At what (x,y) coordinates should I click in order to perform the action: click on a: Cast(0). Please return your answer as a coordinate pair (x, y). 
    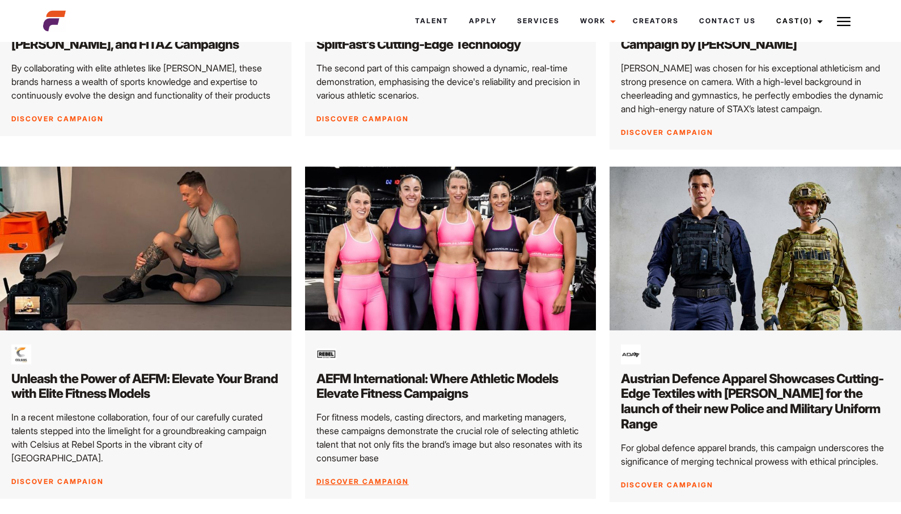
    Looking at the image, I should click on (798, 21).